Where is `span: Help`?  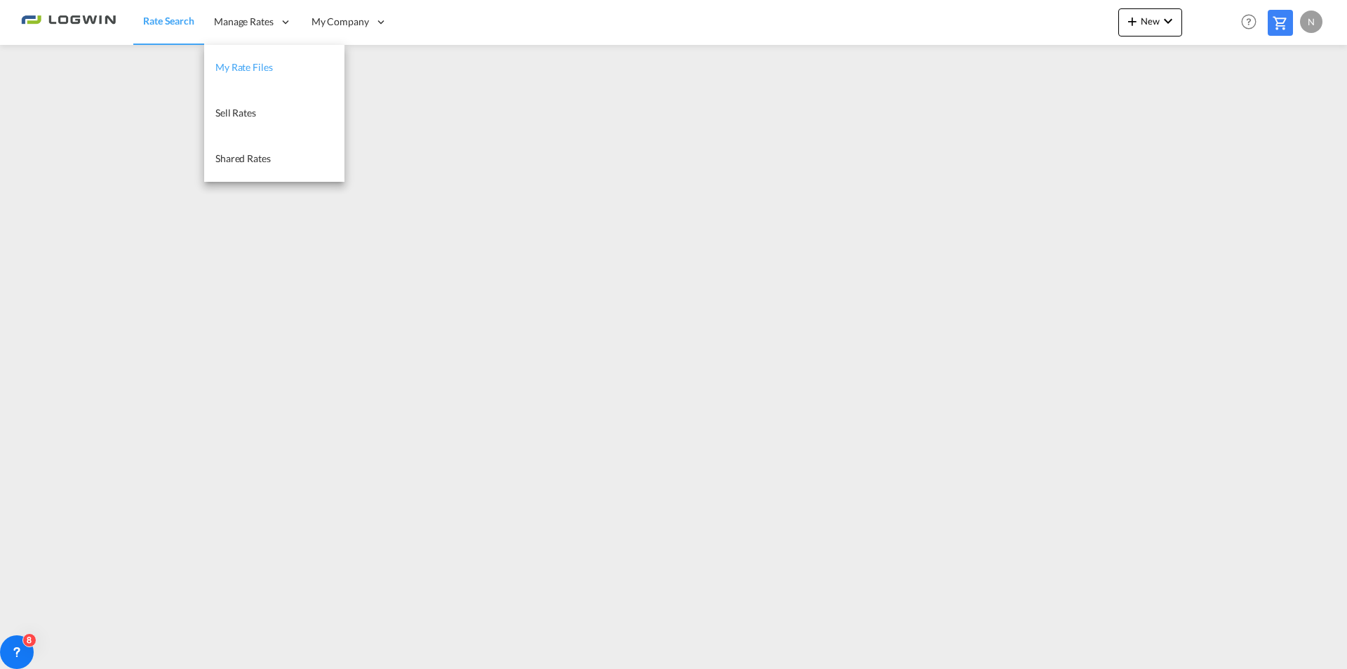
span: Help is located at coordinates (1249, 22).